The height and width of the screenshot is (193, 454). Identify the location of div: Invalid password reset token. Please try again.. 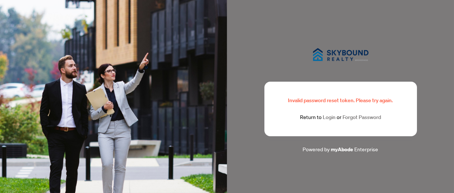
(340, 100).